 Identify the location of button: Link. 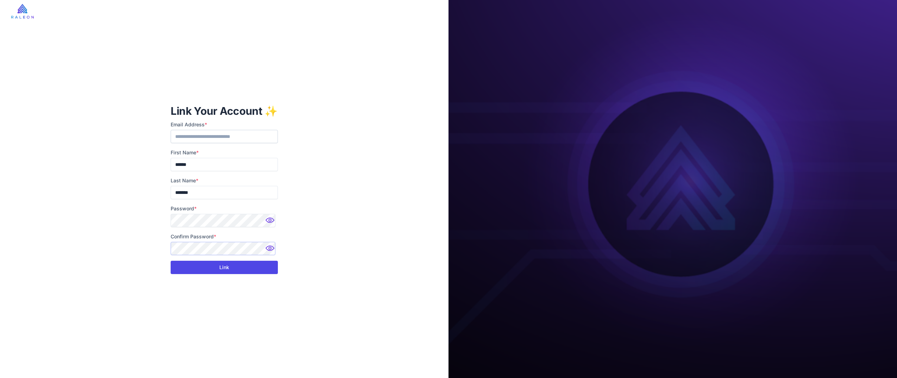
(224, 268).